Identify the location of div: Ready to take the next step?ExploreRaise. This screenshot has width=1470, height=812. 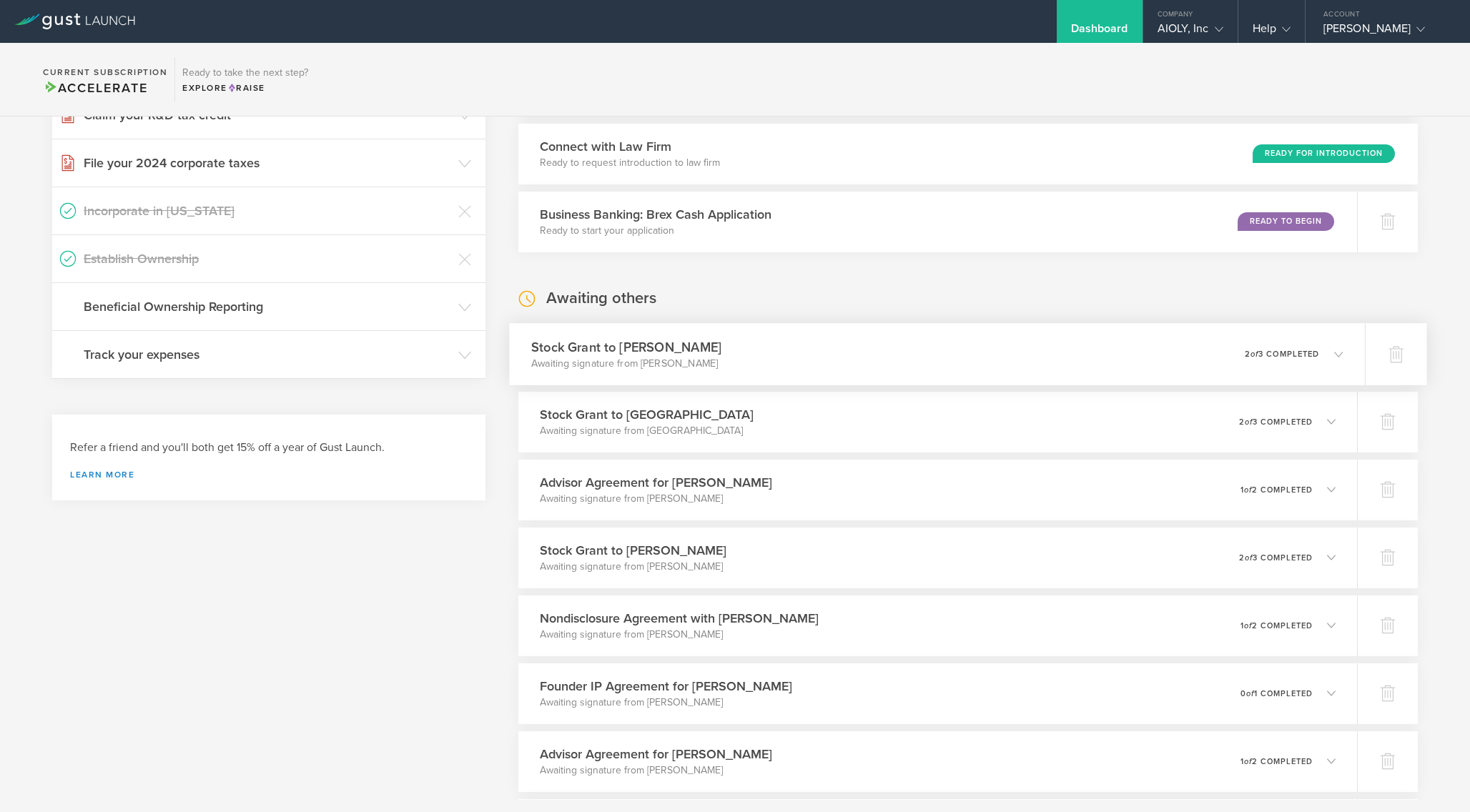
(245, 79).